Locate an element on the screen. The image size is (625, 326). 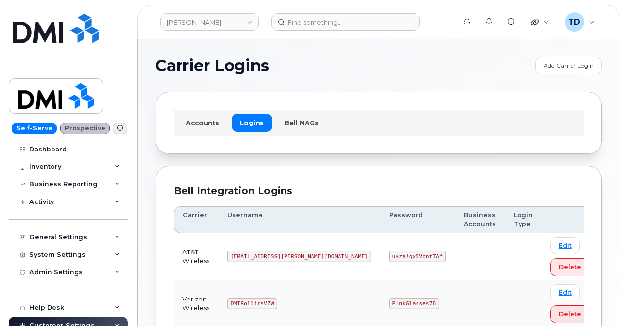
a: Accounts is located at coordinates (203, 123).